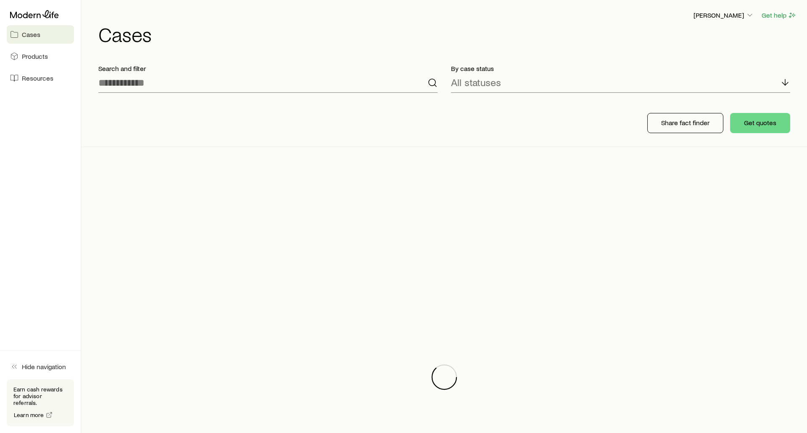 This screenshot has height=433, width=807. I want to click on span: Hide navigation, so click(44, 367).